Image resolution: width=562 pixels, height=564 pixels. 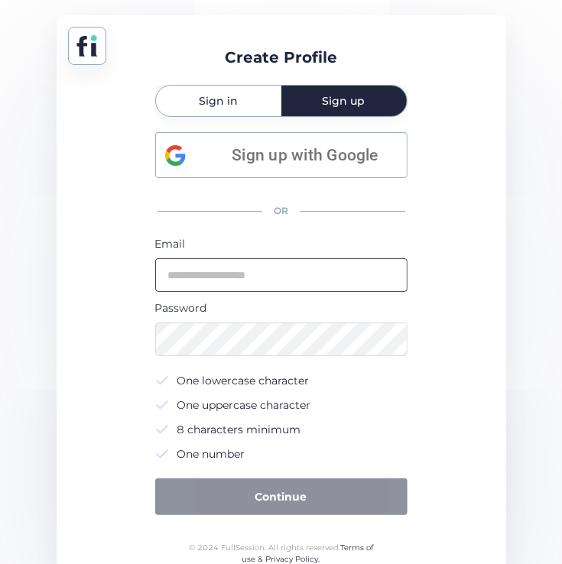 I want to click on div: One uppercase character, so click(x=244, y=405).